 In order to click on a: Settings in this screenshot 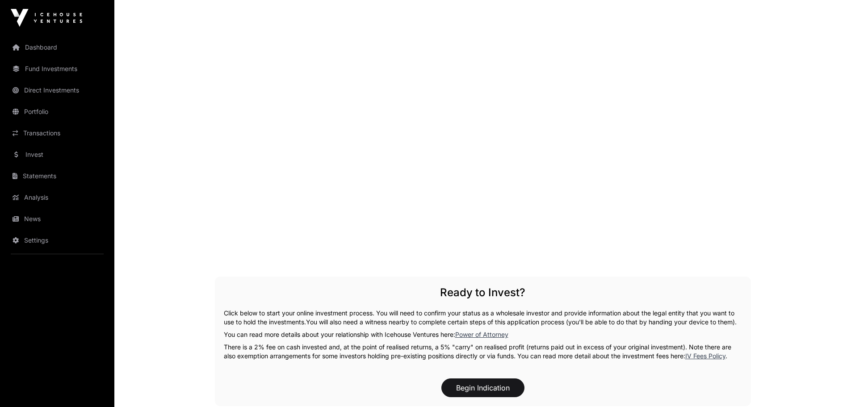, I will do `click(57, 240)`.